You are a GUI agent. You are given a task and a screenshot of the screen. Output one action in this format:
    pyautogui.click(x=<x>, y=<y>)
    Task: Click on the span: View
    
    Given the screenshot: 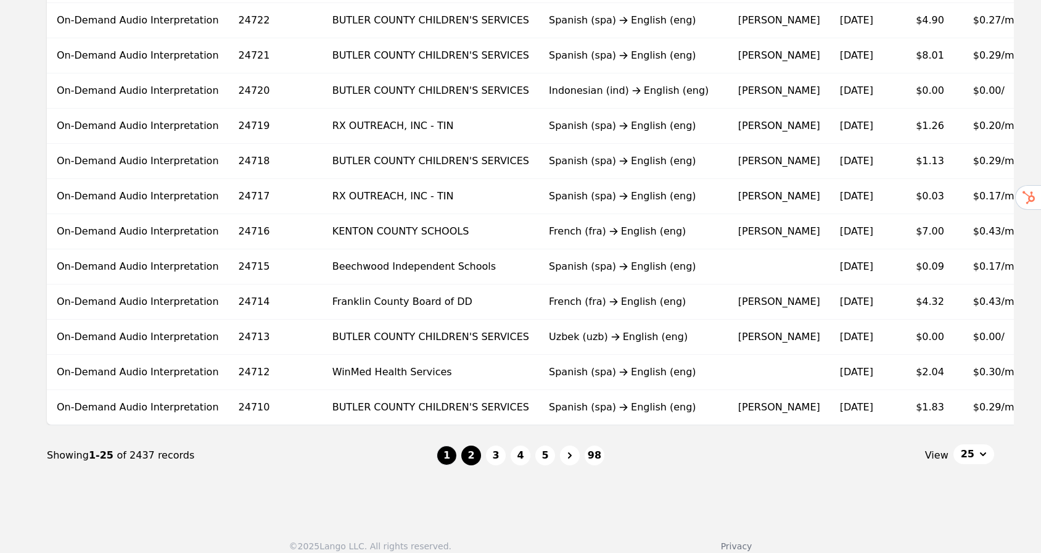 What is the action you would take?
    pyautogui.click(x=937, y=455)
    